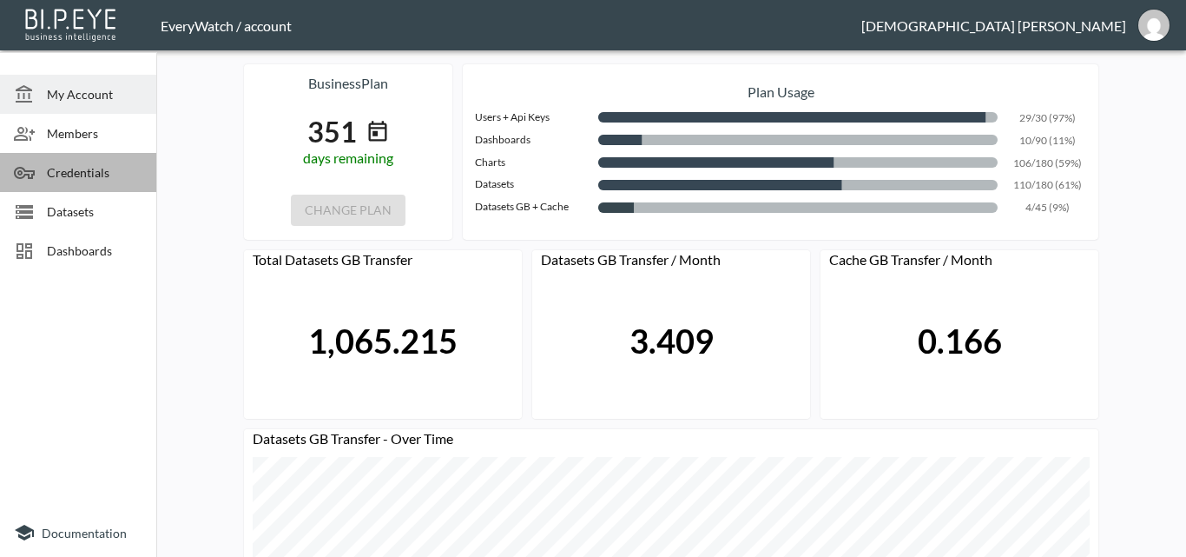  Describe the element at coordinates (348, 208) in the screenshot. I see `span: Only owners can change plan` at that location.